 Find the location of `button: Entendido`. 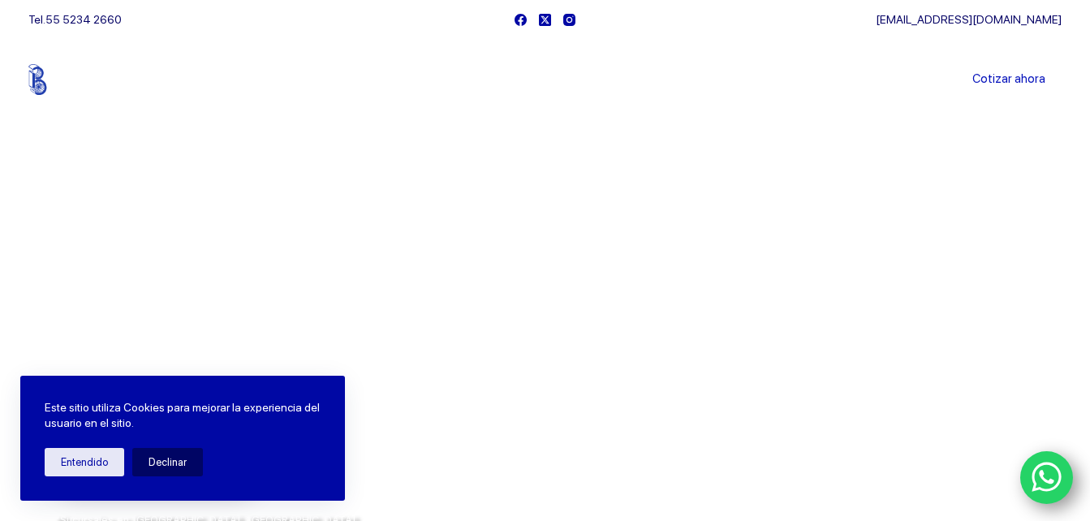

button: Entendido is located at coordinates (84, 462).